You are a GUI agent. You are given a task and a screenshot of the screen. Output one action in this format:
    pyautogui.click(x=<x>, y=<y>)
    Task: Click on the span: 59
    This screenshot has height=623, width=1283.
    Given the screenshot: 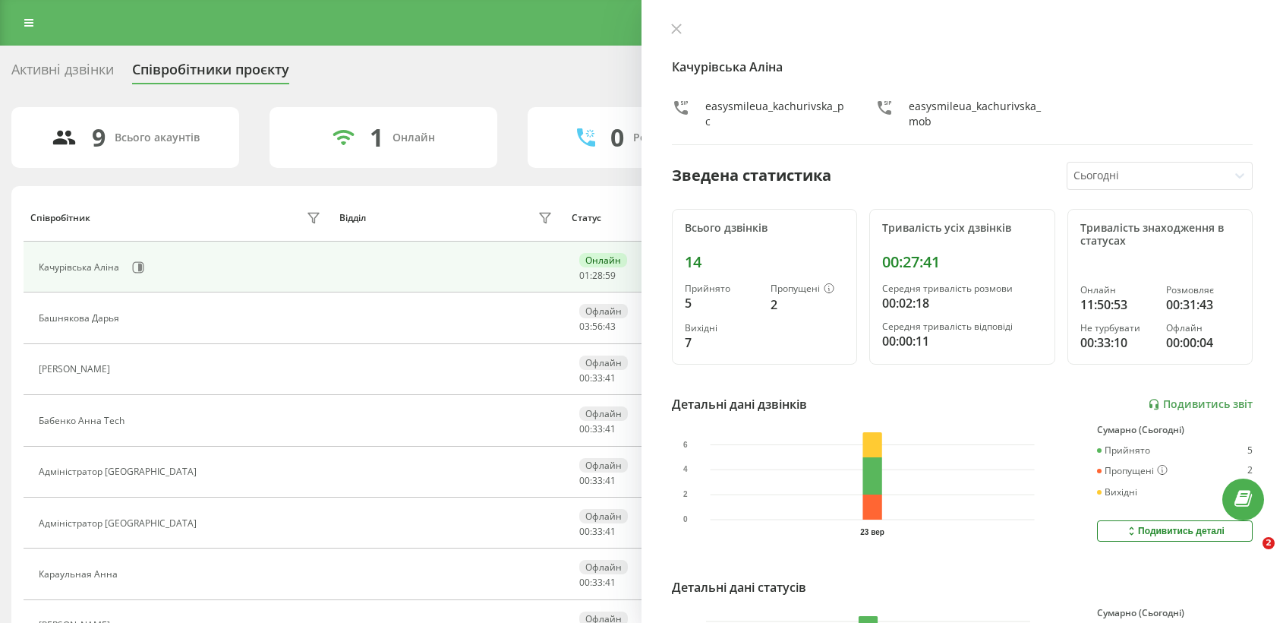 What is the action you would take?
    pyautogui.click(x=611, y=275)
    